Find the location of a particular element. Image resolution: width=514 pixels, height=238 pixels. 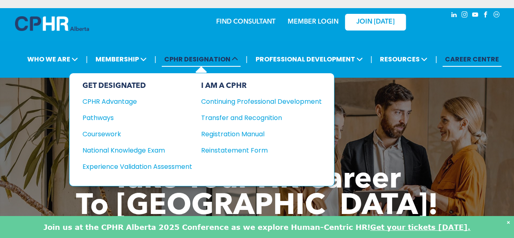

a: CPHR Advantage is located at coordinates (137, 101).